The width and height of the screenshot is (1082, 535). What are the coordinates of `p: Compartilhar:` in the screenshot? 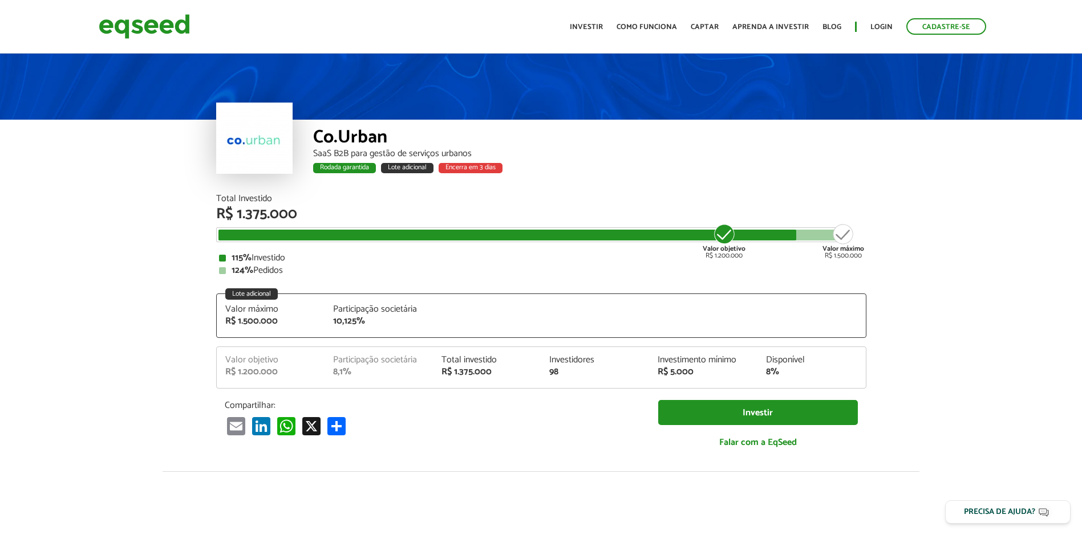 It's located at (433, 405).